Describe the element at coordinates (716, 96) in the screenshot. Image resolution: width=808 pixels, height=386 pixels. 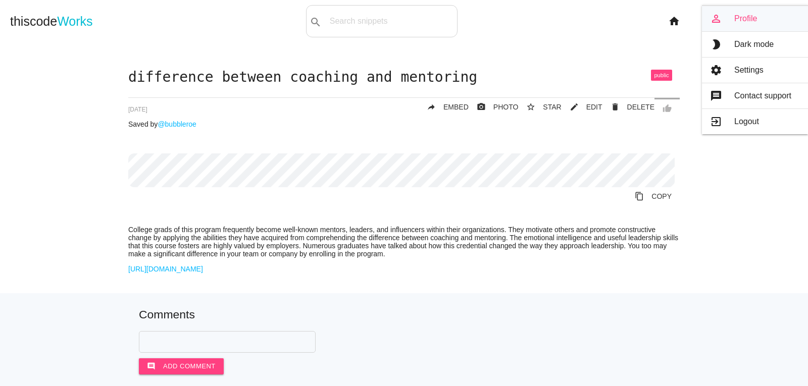
I see `i: message` at that location.